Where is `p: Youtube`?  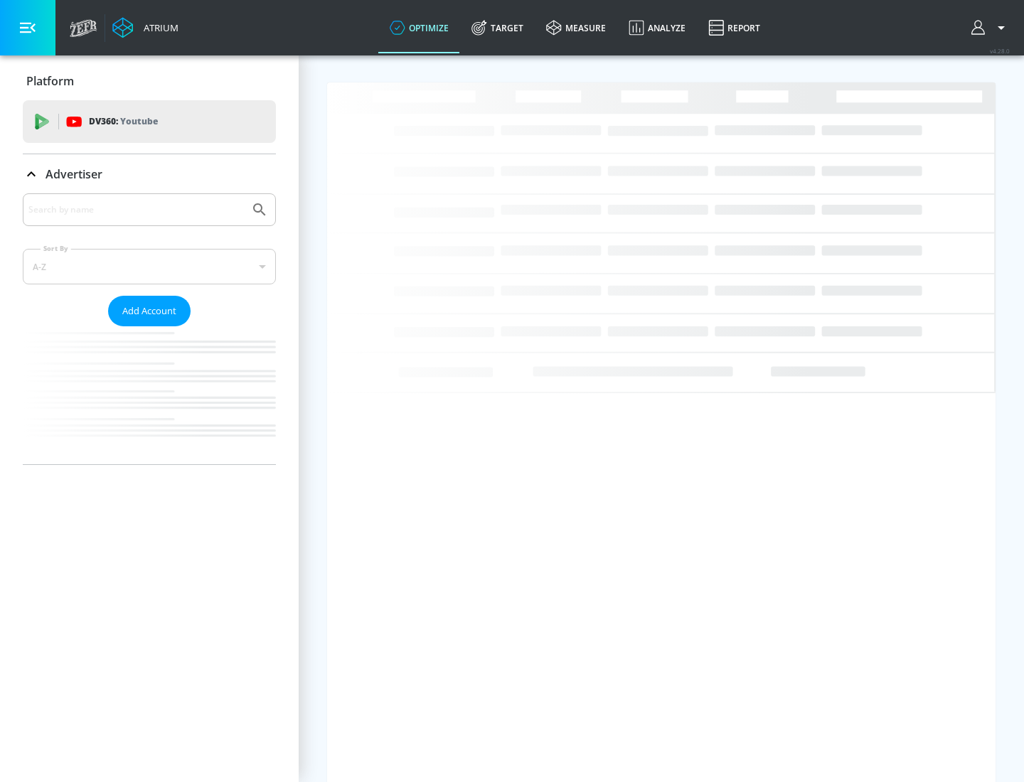
p: Youtube is located at coordinates (139, 121).